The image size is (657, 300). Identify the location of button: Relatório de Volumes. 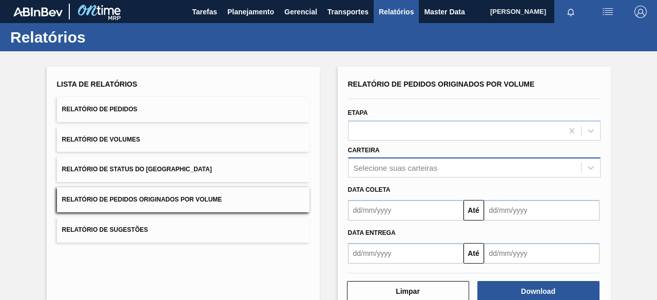
(183, 140).